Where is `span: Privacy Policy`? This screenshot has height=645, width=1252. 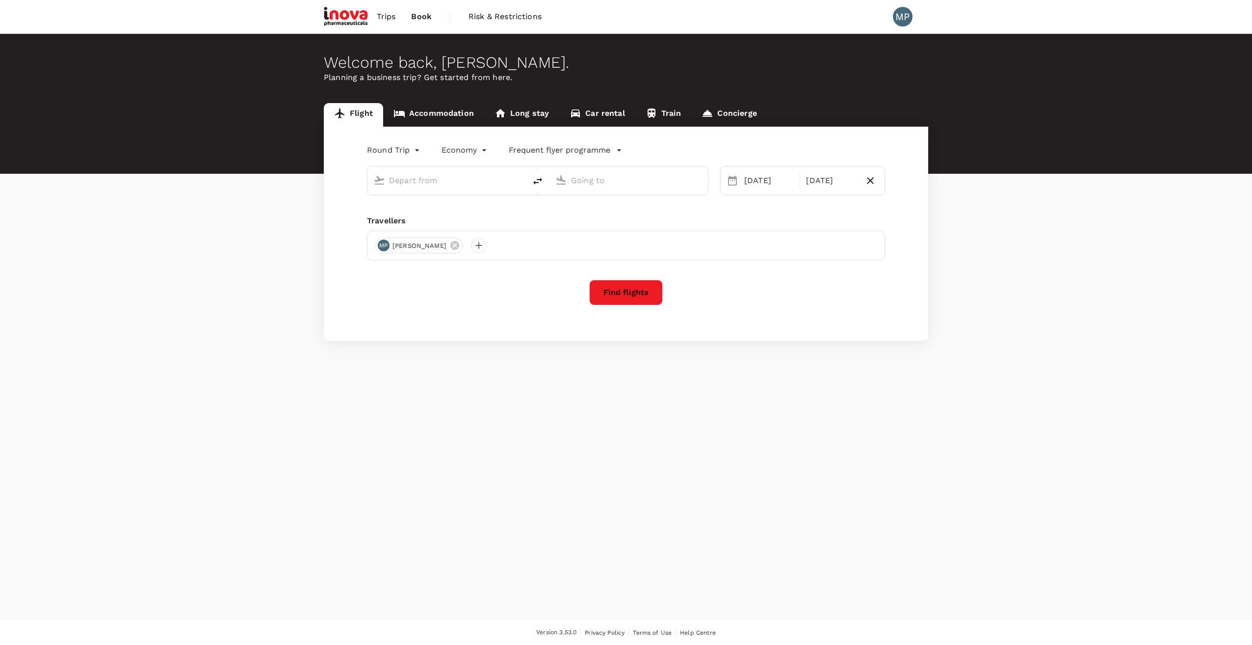
span: Privacy Policy is located at coordinates (605, 632).